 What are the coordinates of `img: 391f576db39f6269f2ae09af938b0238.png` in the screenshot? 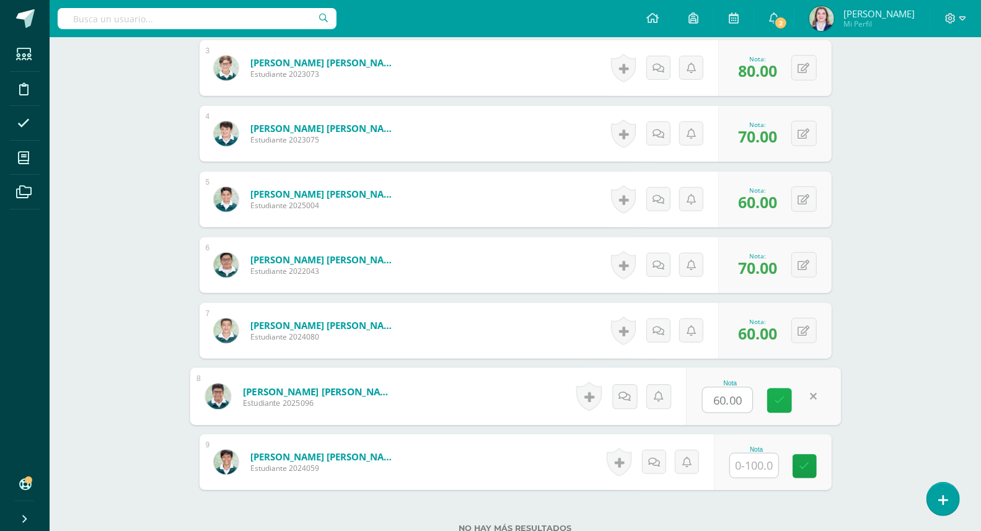 It's located at (226, 134).